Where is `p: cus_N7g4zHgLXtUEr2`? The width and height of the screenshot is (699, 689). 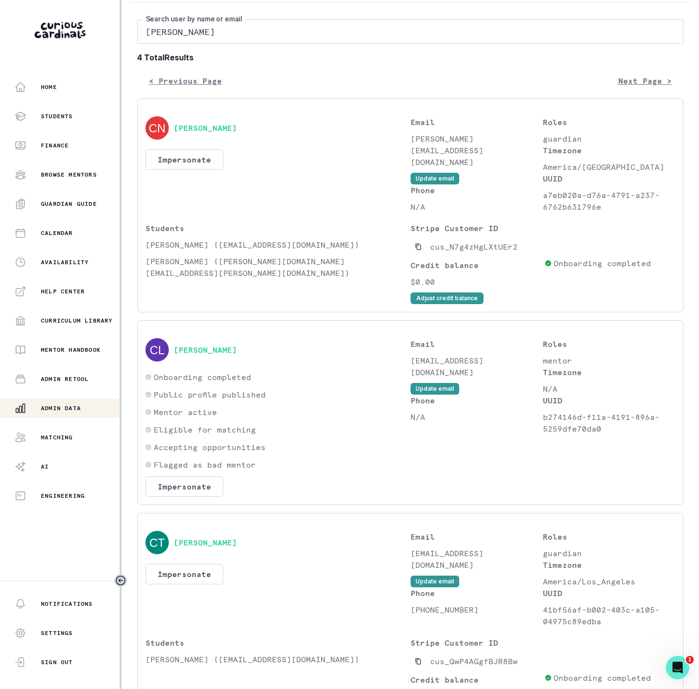 p: cus_N7g4zHgLXtUEr2 is located at coordinates (474, 247).